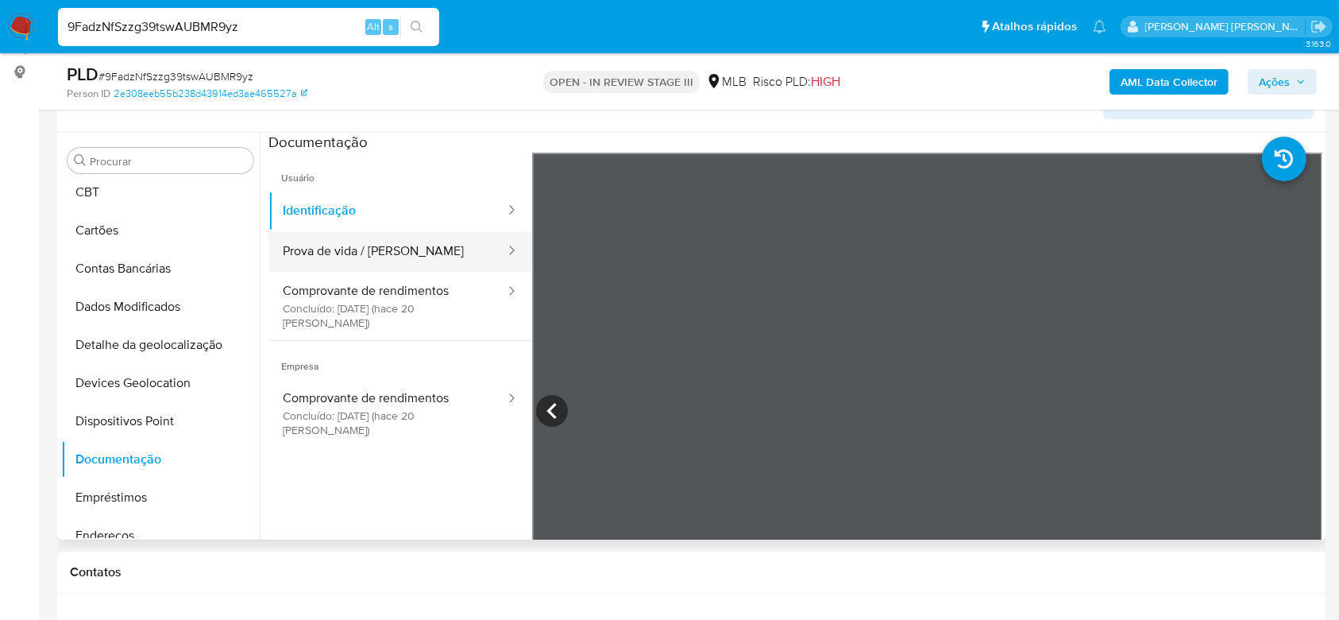  I want to click on button: Dispositivos Point, so click(160, 421).